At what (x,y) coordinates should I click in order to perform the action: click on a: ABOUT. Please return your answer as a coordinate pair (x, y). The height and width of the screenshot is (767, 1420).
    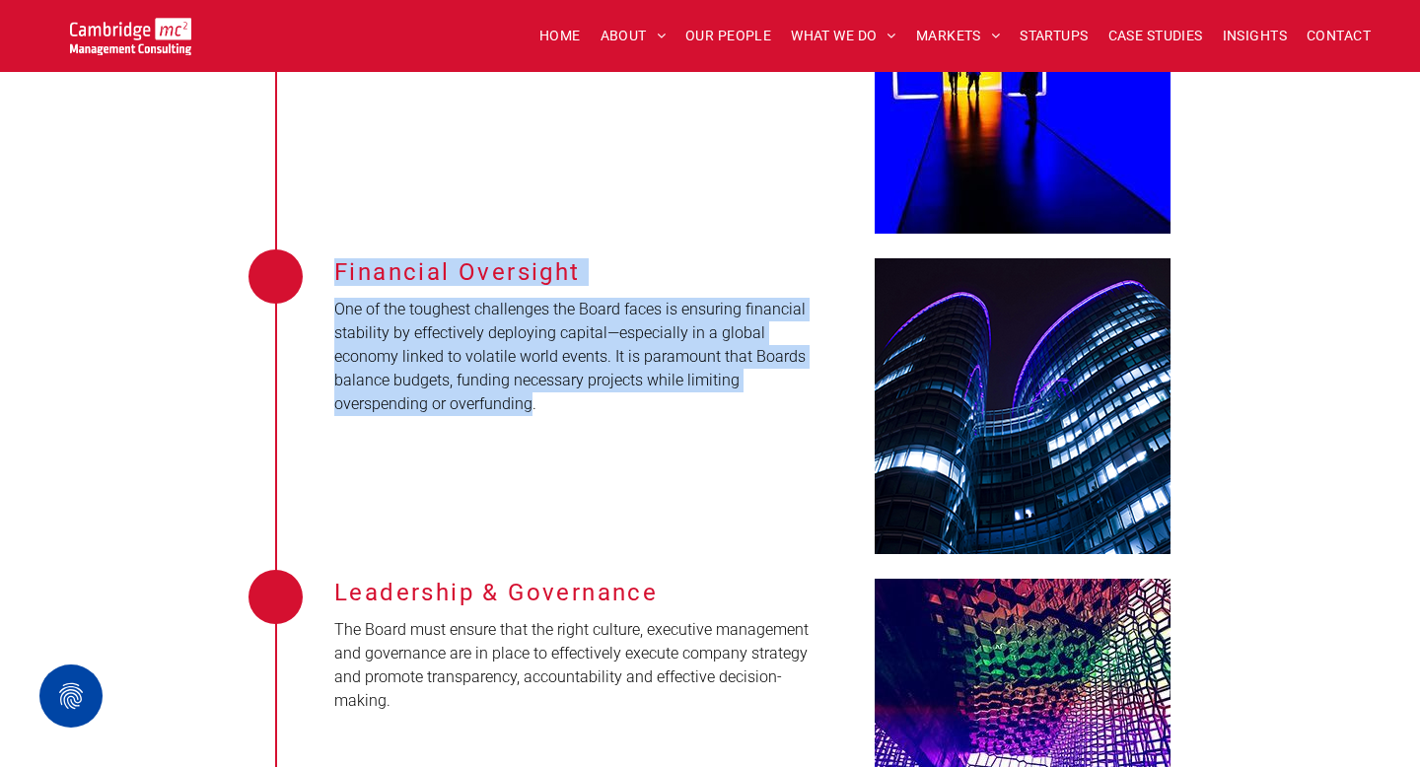
    Looking at the image, I should click on (633, 36).